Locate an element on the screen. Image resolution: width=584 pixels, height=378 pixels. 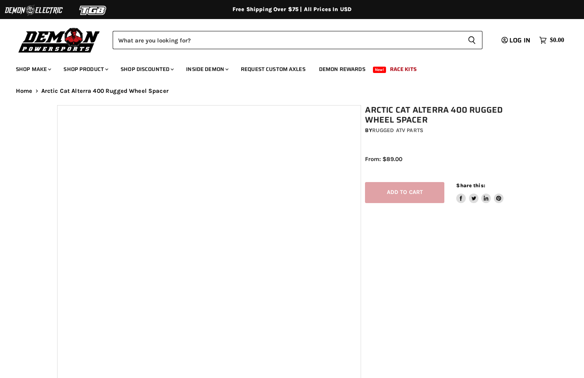
a: Demon Rewards is located at coordinates (342, 69).